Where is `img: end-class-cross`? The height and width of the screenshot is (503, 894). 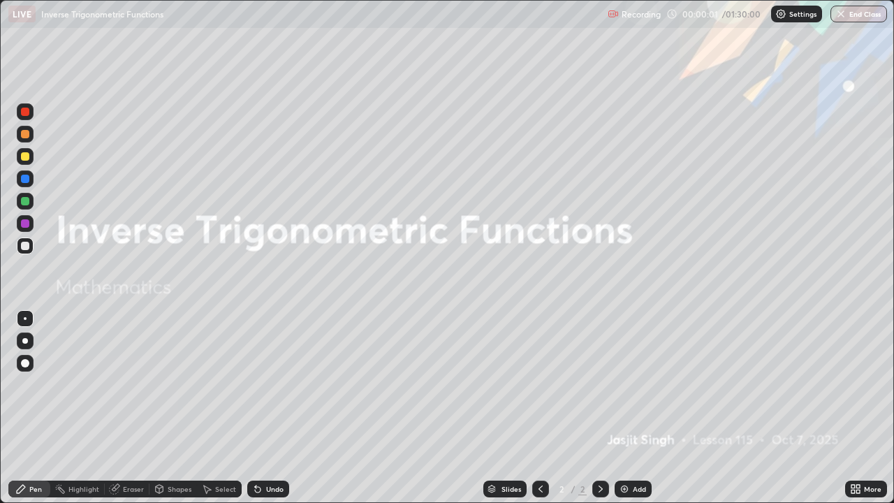 img: end-class-cross is located at coordinates (841, 14).